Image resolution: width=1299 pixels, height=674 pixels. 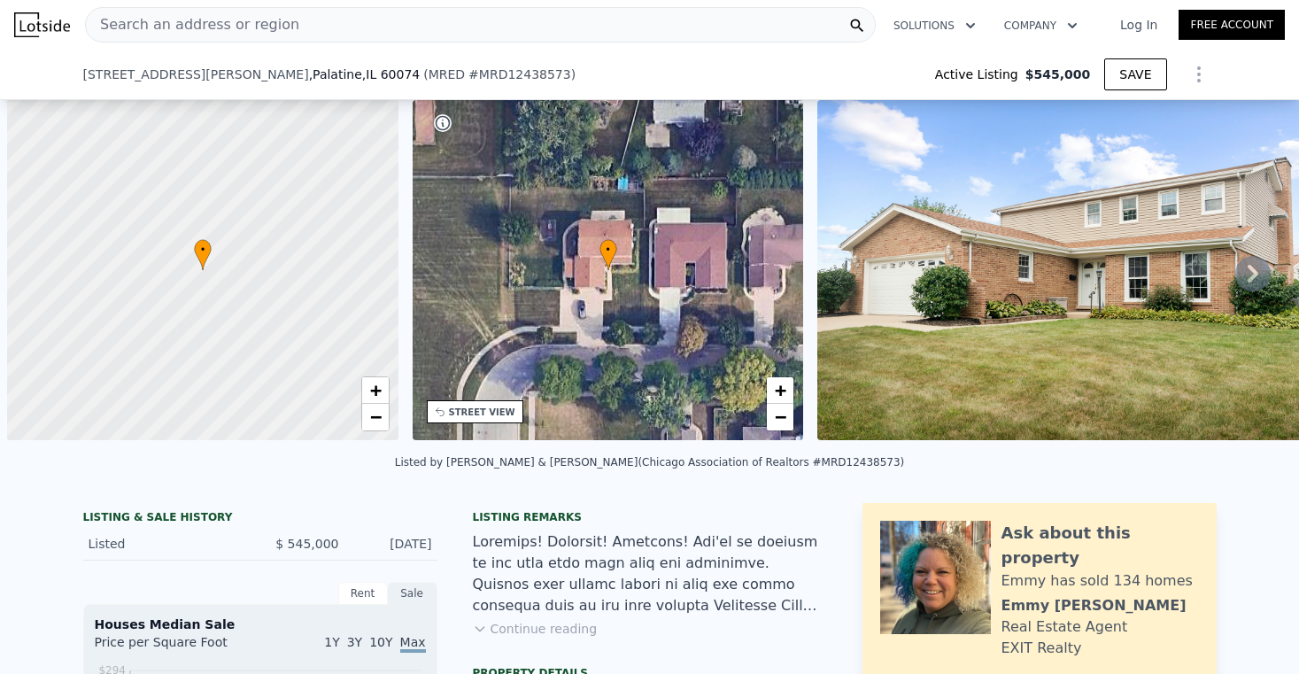 What do you see at coordinates (520, 74) in the screenshot?
I see `span: # MRD12438573` at bounding box center [520, 74].